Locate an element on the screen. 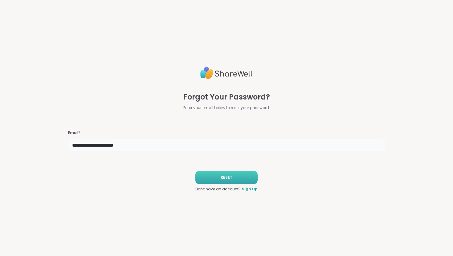 Image resolution: width=453 pixels, height=256 pixels. a: Sign up is located at coordinates (249, 189).